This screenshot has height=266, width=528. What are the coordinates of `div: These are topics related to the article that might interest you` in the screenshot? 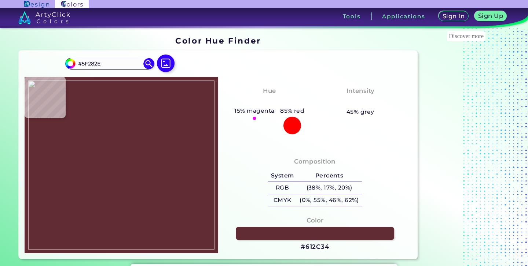 It's located at (466, 36).